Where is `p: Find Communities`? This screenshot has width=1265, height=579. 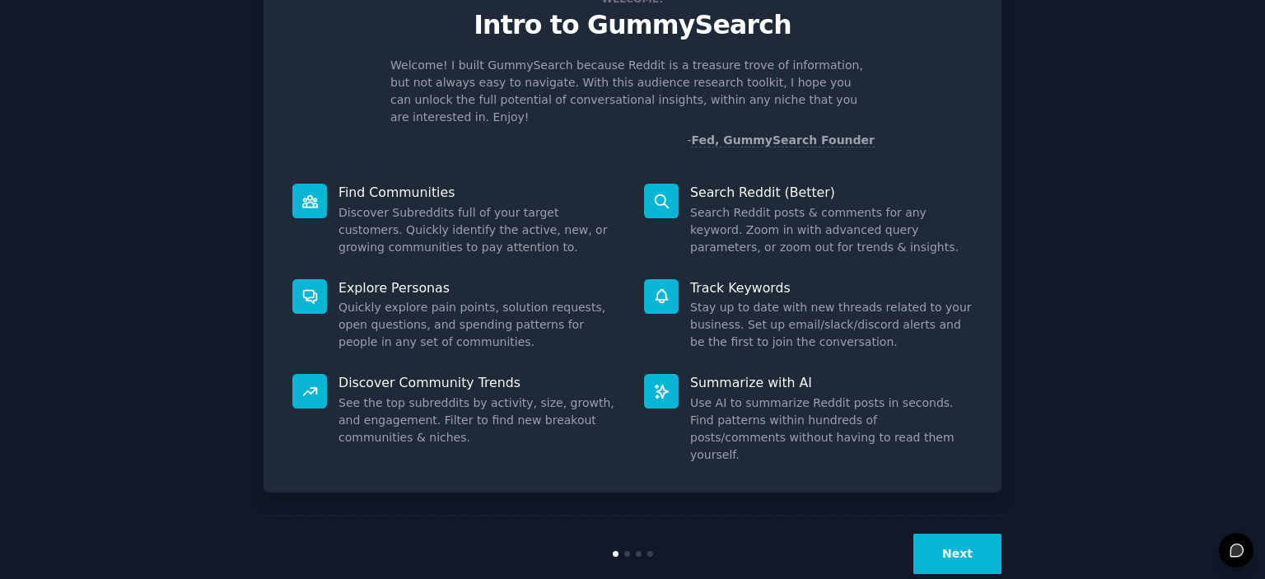 p: Find Communities is located at coordinates (479, 192).